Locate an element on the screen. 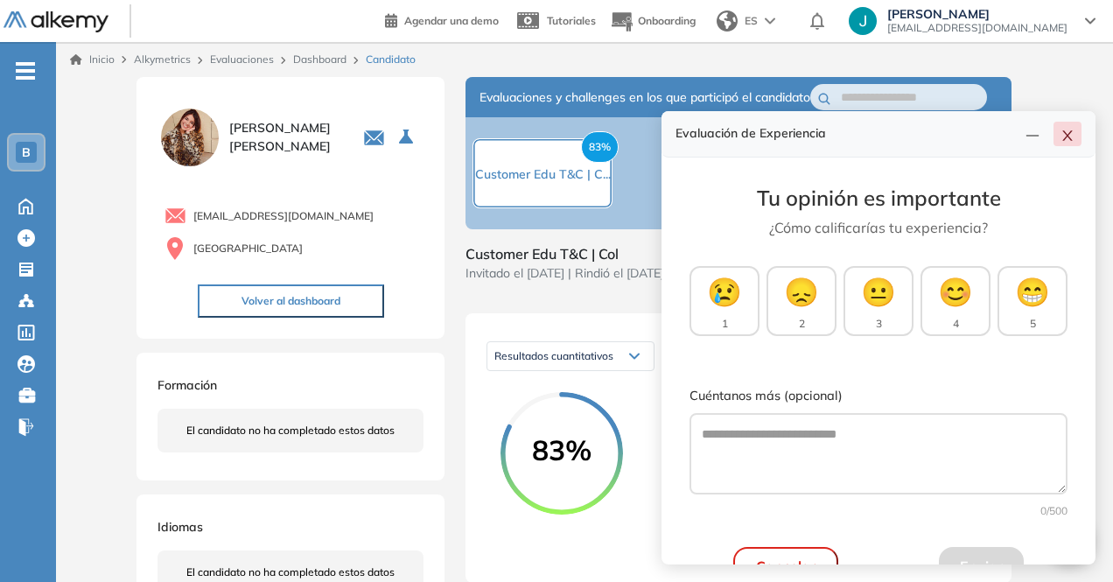  a: Inicio is located at coordinates (92, 60).